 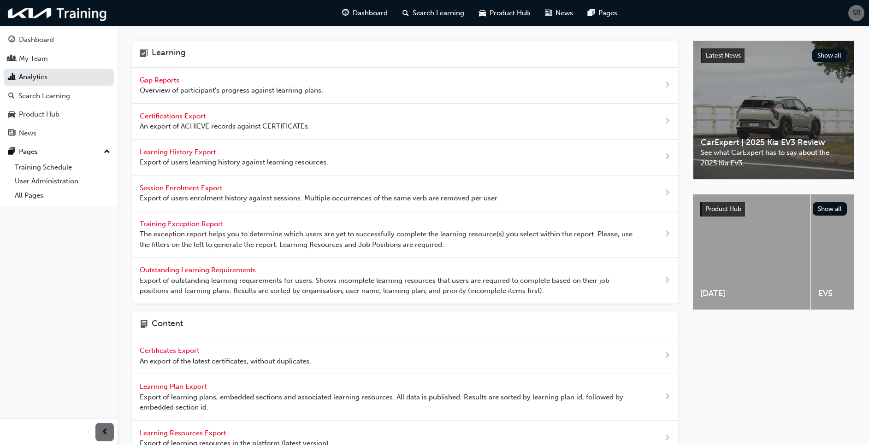 What do you see at coordinates (857, 13) in the screenshot?
I see `span: SR` at bounding box center [857, 13].